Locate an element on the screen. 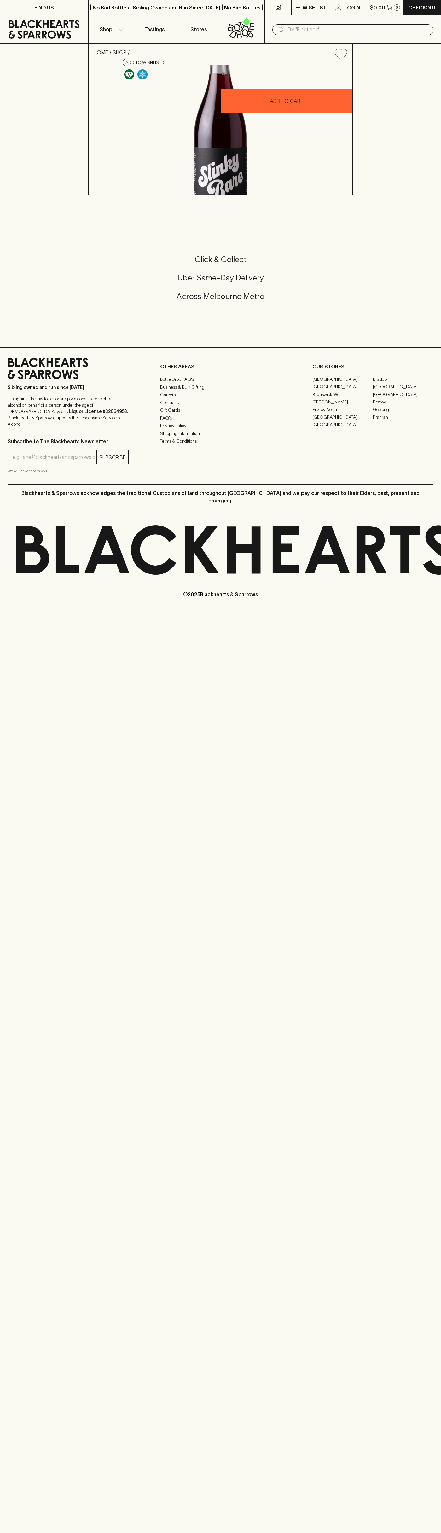 Image resolution: width=441 pixels, height=1533 pixels. a: Geelong is located at coordinates (403, 409).